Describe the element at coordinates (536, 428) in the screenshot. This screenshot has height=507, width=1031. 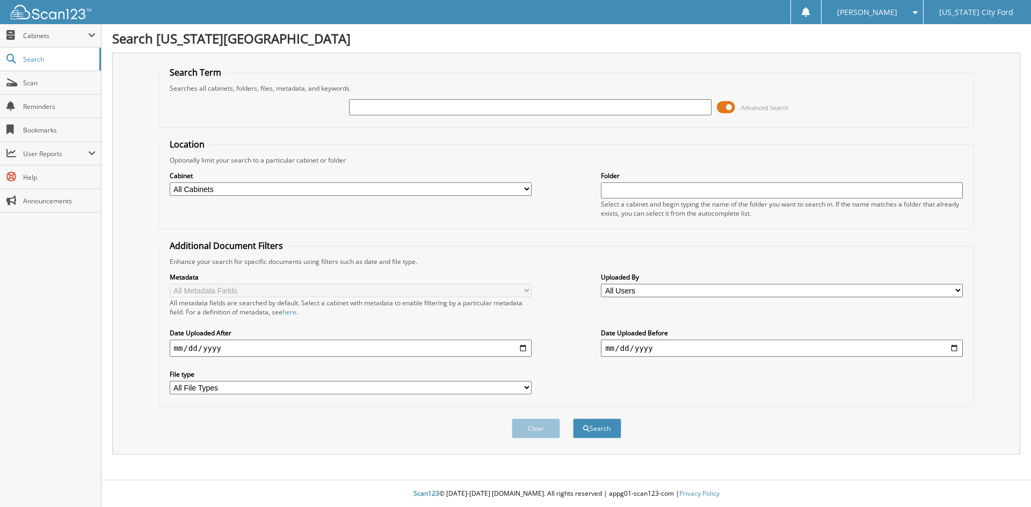
I see `button: Clear` at that location.